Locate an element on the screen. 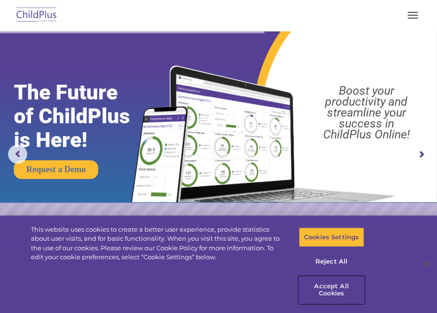 The height and width of the screenshot is (313, 437). a: Request a Demo is located at coordinates (56, 170).